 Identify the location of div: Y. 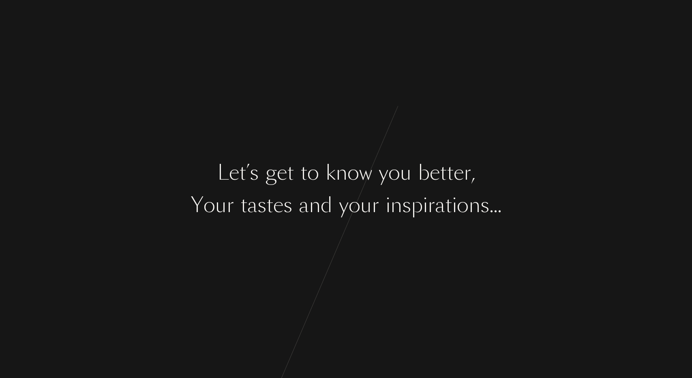
(197, 205).